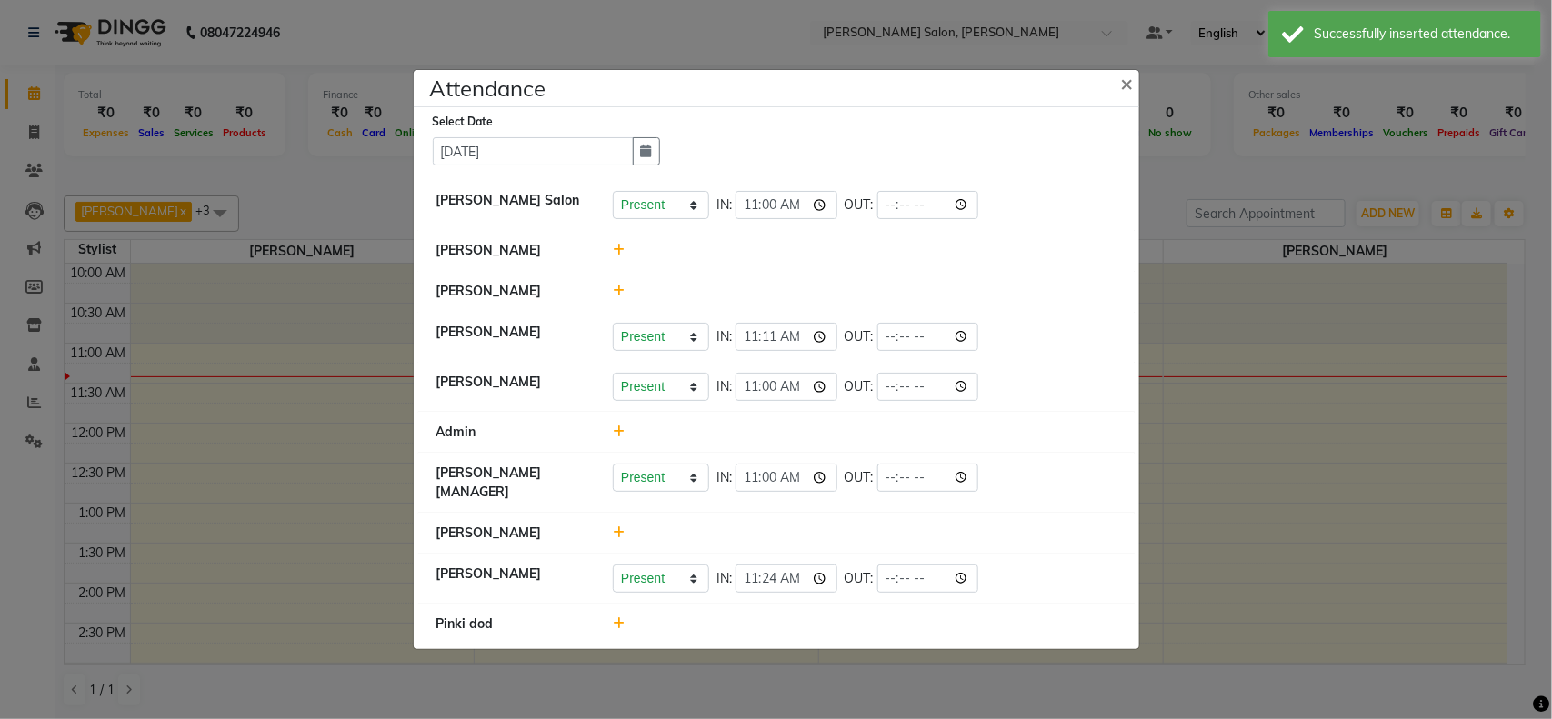  Describe the element at coordinates (1129, 83) in the screenshot. I see `button: Close` at that location.